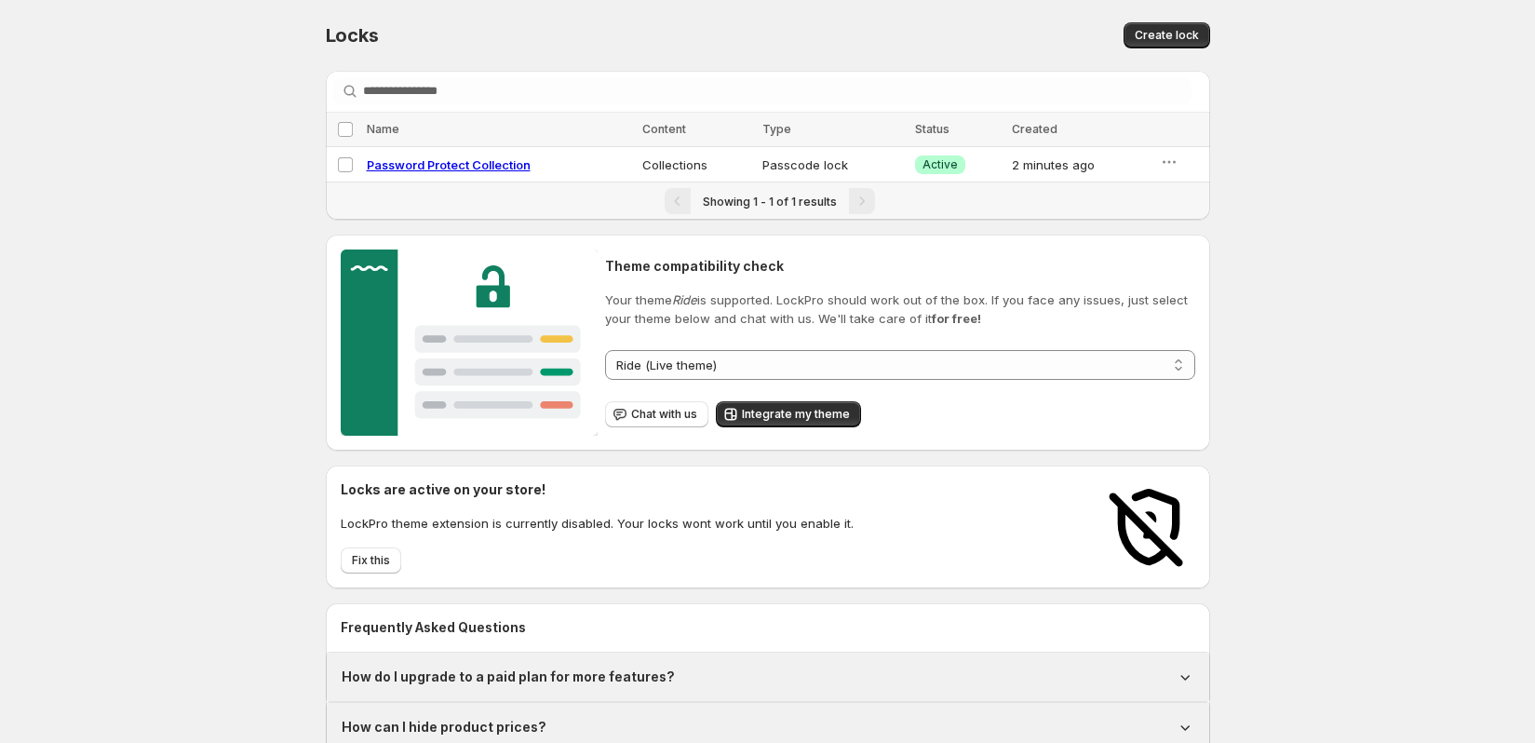 This screenshot has width=1535, height=743. I want to click on nav: Pagination, so click(768, 200).